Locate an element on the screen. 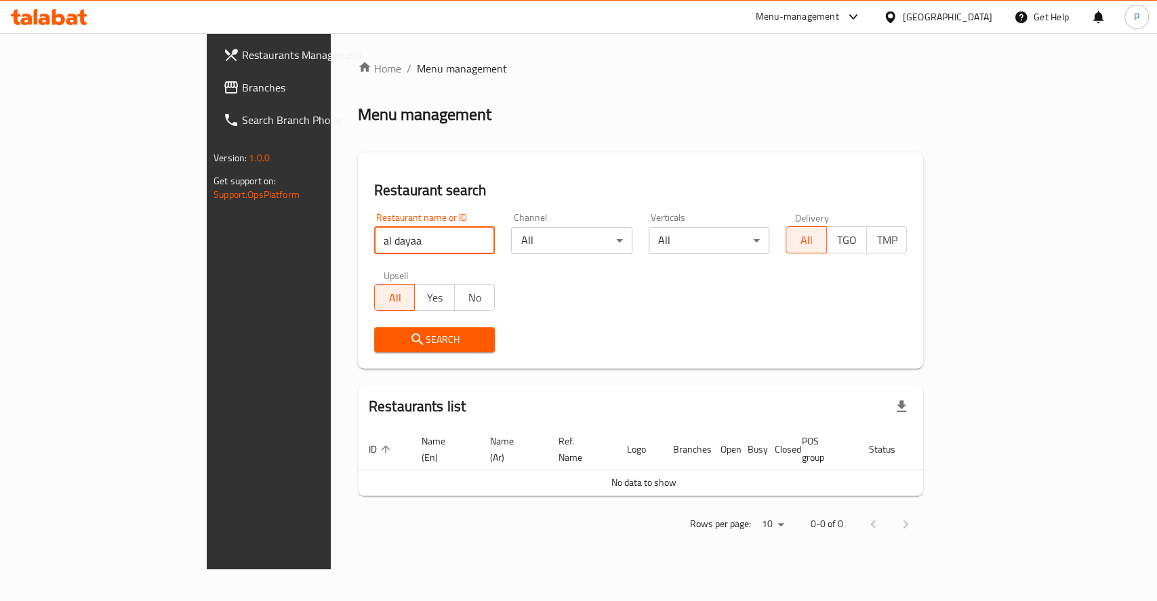  nav: breadcrumb is located at coordinates (640, 68).